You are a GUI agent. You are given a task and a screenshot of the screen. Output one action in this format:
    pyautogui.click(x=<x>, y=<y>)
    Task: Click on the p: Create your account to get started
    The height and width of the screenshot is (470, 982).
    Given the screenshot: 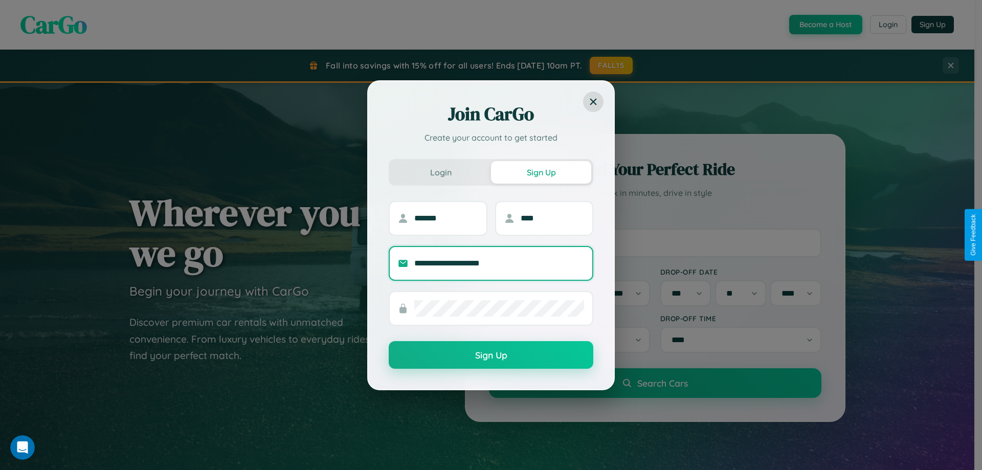 What is the action you would take?
    pyautogui.click(x=491, y=138)
    